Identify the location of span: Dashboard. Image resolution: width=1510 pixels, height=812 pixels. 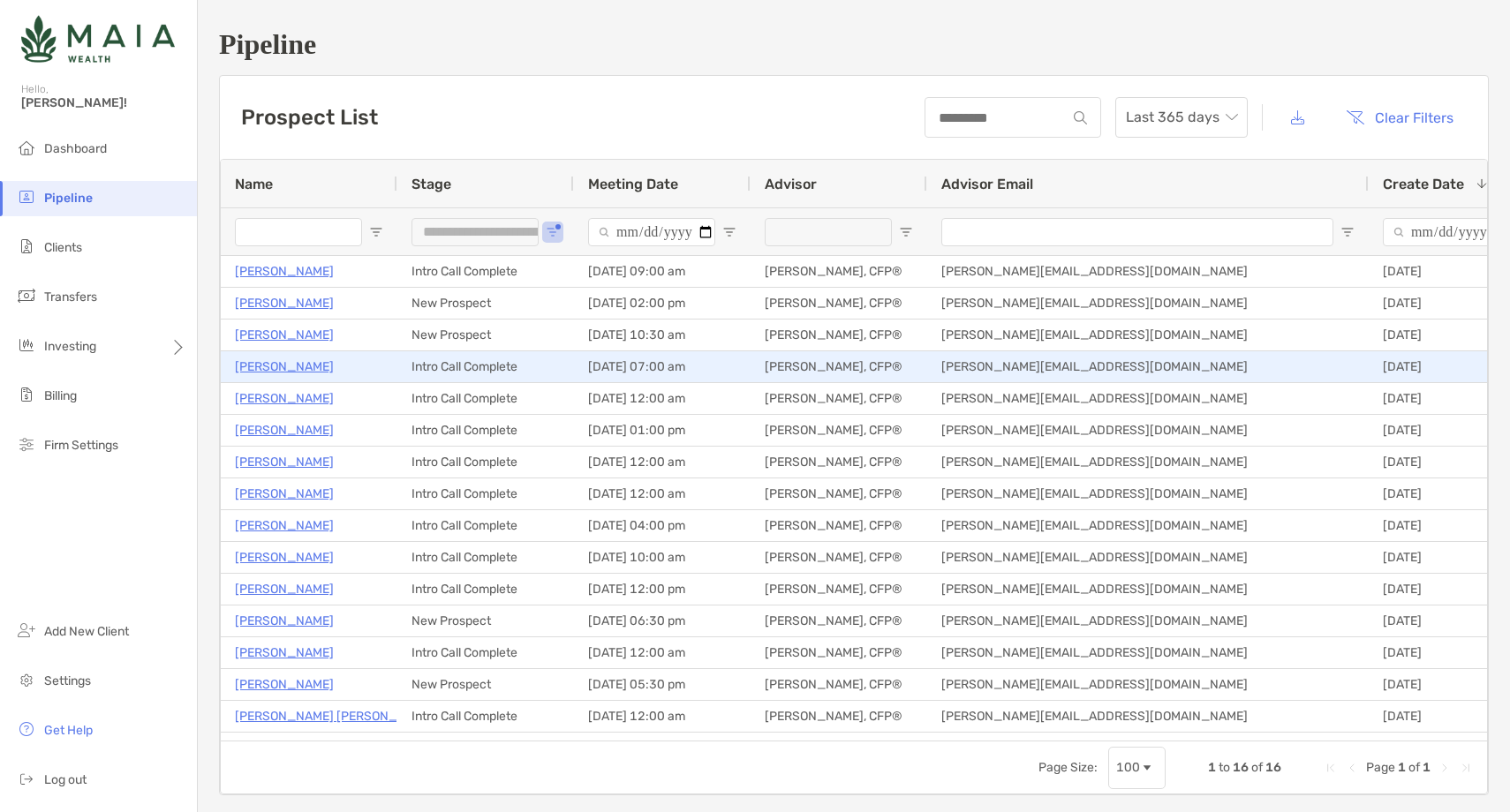
(75, 149).